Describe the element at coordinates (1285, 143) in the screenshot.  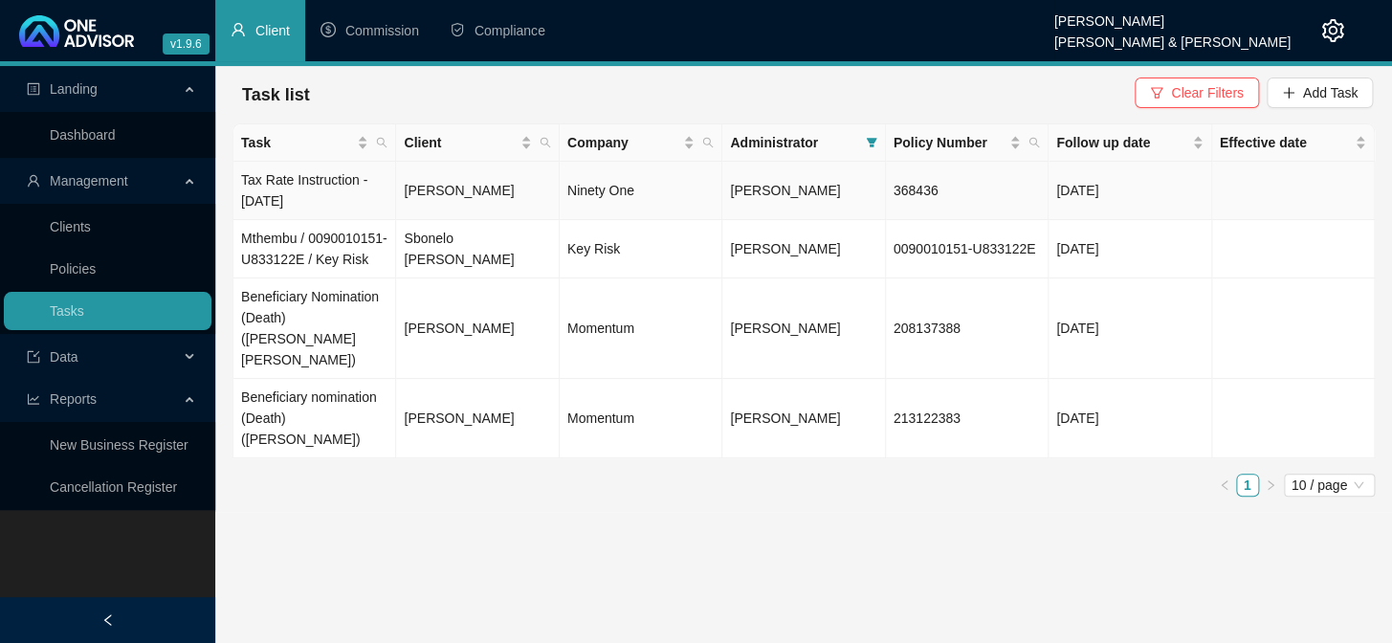
I see `span: Effective date` at that location.